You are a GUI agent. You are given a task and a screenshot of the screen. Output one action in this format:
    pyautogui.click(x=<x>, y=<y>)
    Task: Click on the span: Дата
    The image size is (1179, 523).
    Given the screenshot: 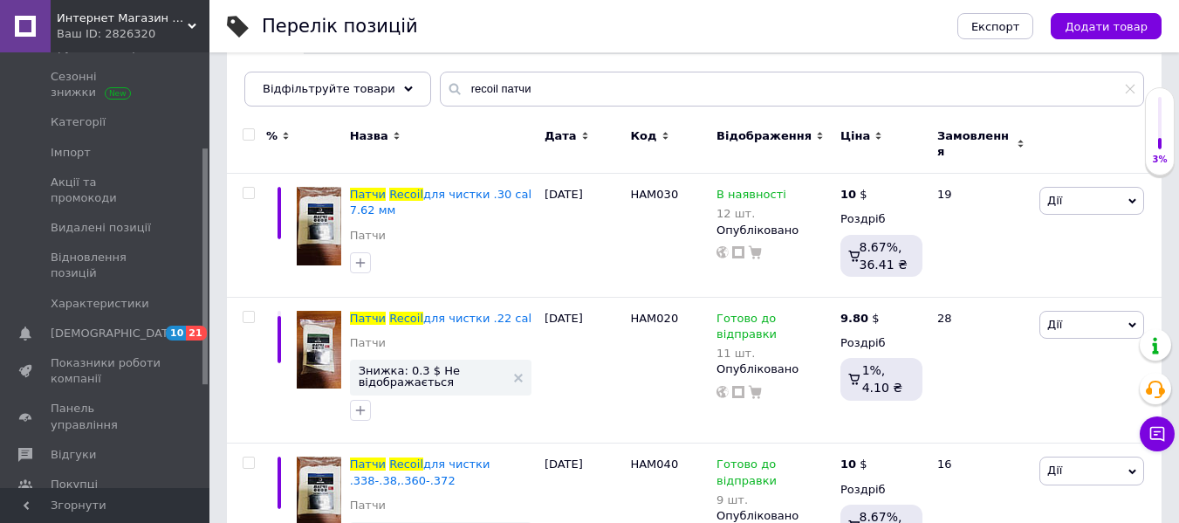 What is the action you would take?
    pyautogui.click(x=560, y=136)
    